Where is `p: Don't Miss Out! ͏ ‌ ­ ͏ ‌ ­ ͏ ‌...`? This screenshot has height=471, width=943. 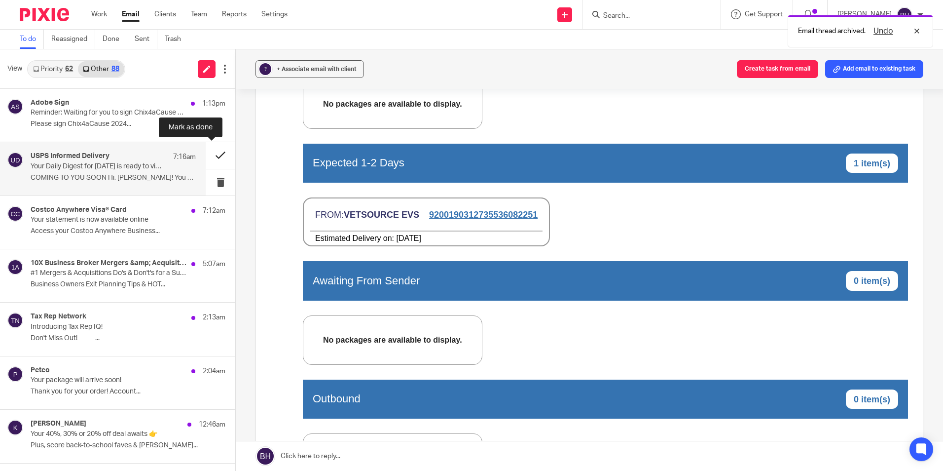 p: Don't Miss Out! ͏ ‌ ­ ͏ ‌ ­ ͏ ‌... is located at coordinates (128, 338).